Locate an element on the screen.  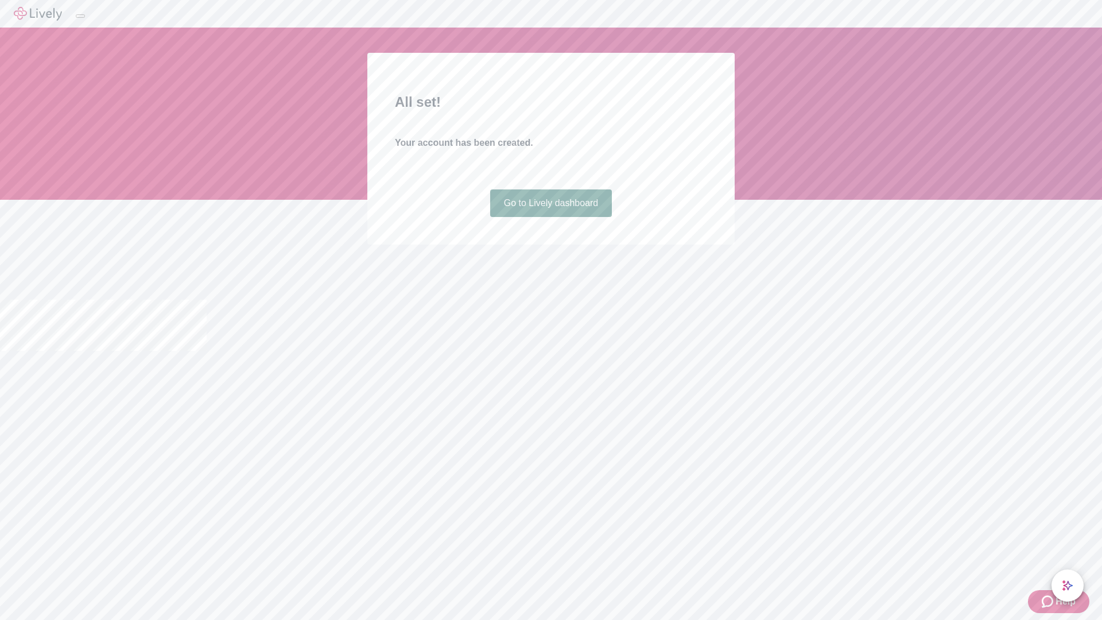
button: Zendesk support iconHelp is located at coordinates (1058, 601).